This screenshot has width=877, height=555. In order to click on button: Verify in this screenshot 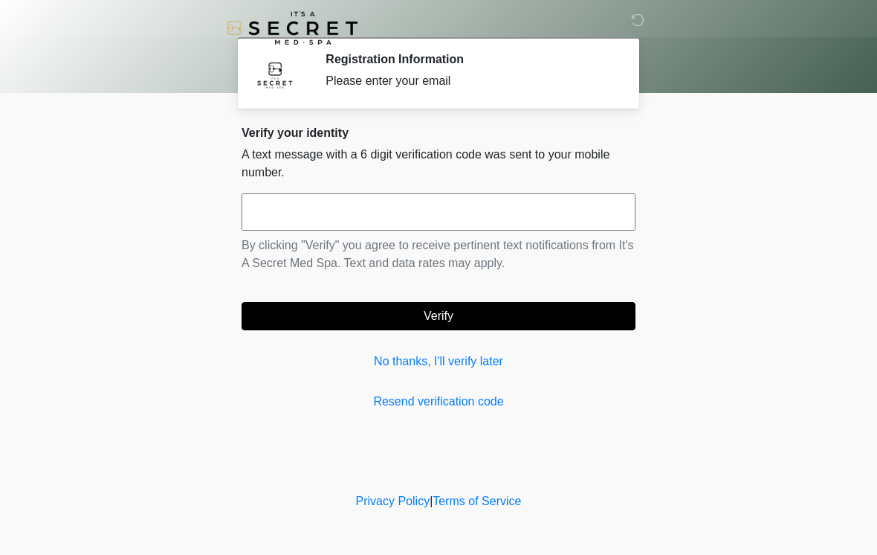, I will do `click(439, 316)`.